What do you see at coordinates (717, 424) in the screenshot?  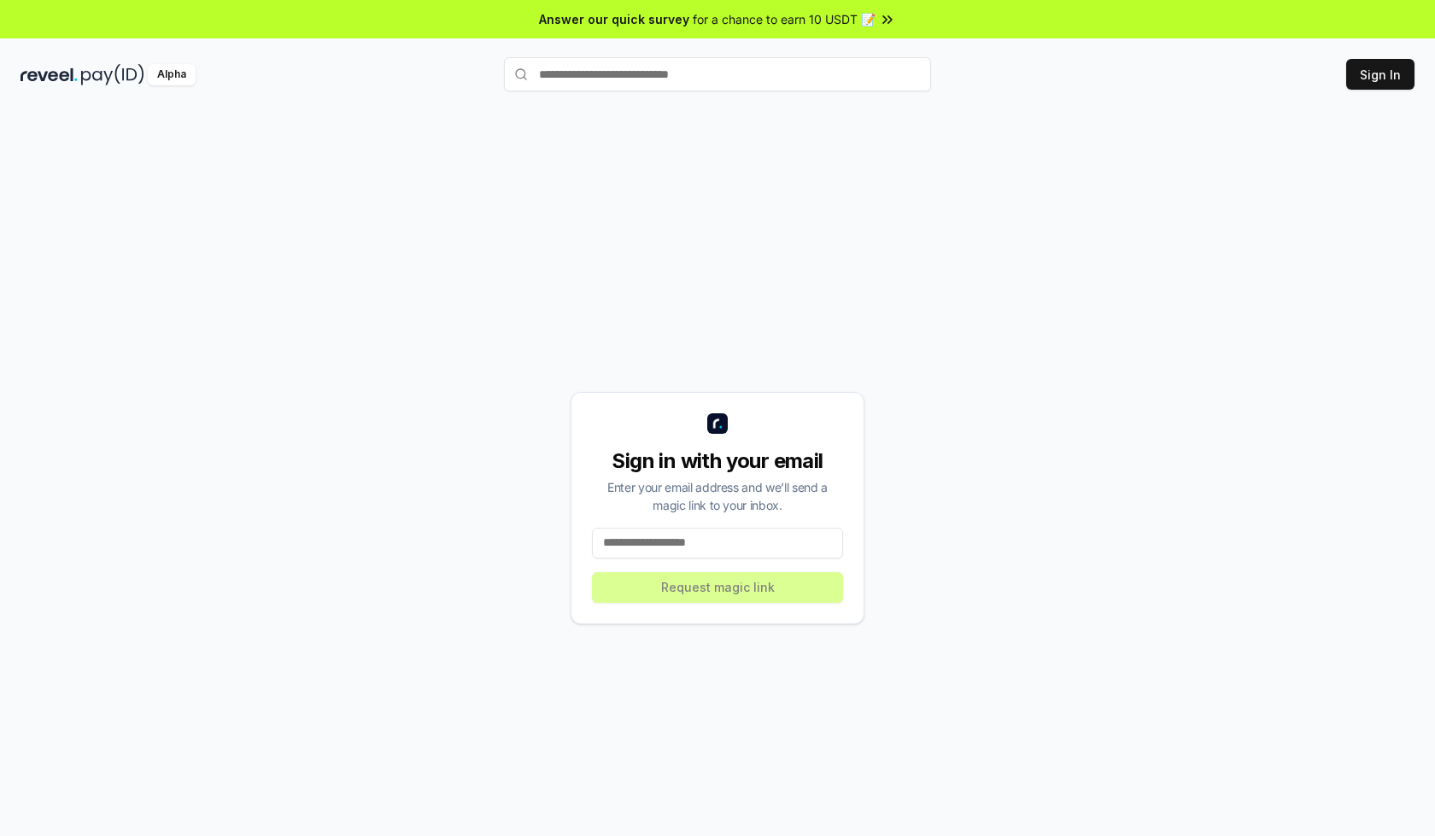 I see `img: logo_small` at bounding box center [717, 424].